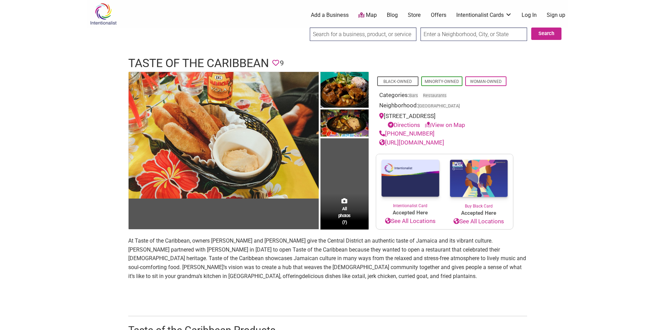 The width and height of the screenshot is (655, 330). Describe the element at coordinates (367, 15) in the screenshot. I see `a: Map` at that location.